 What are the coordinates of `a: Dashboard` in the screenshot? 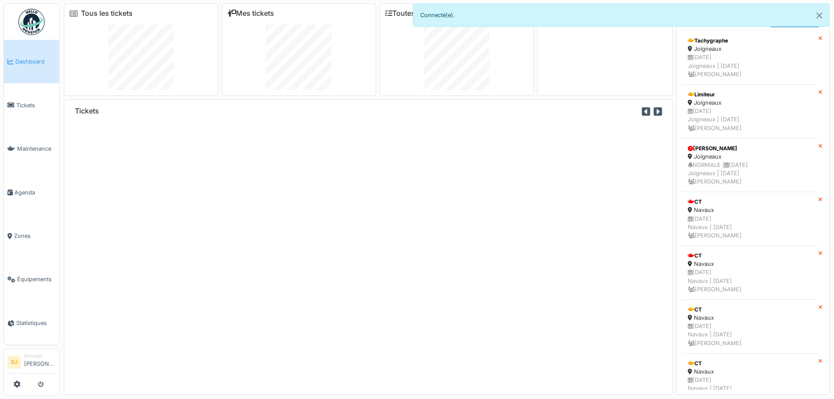 It's located at (32, 61).